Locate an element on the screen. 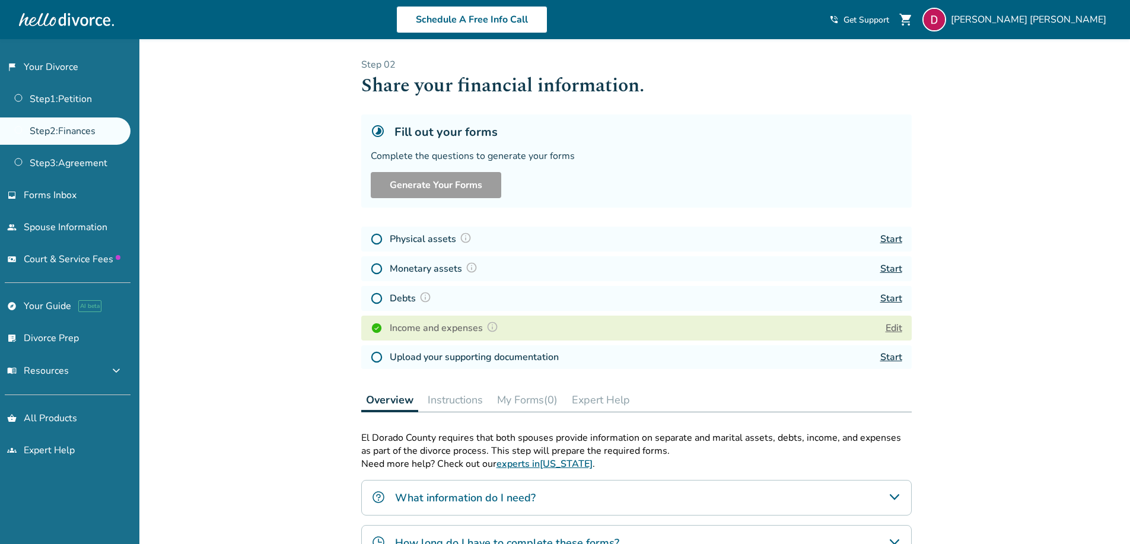  button: My Forms(0) is located at coordinates (527, 400).